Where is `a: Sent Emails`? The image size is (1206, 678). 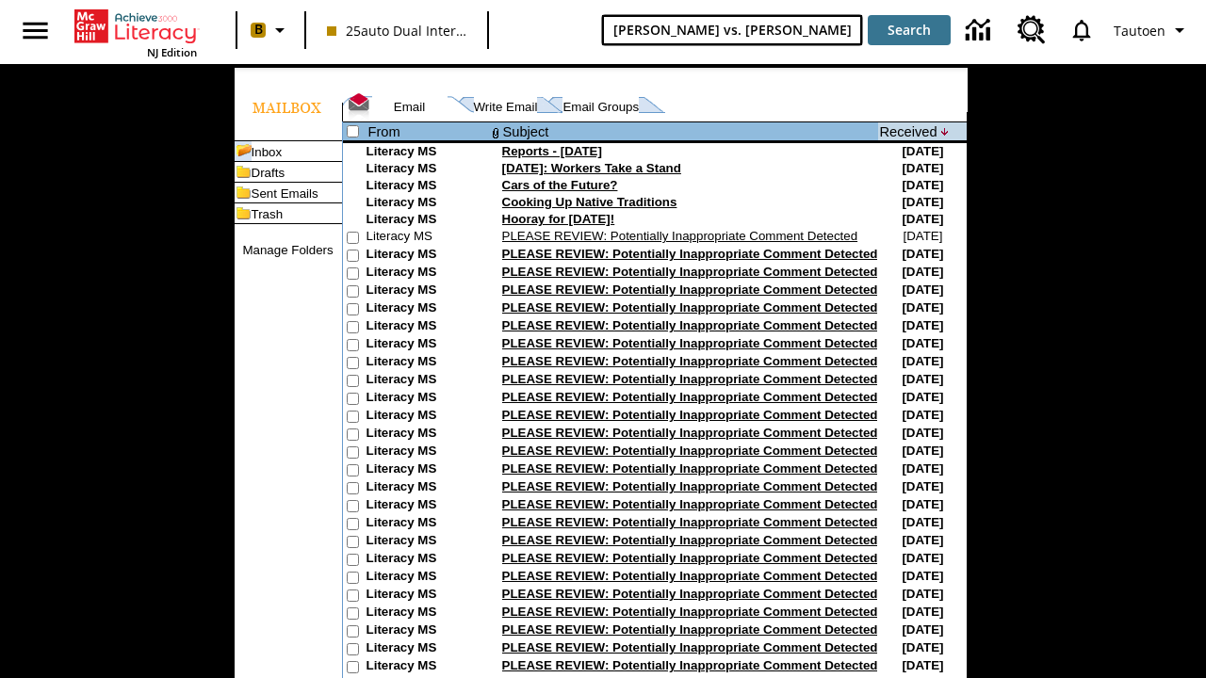 a: Sent Emails is located at coordinates (285, 193).